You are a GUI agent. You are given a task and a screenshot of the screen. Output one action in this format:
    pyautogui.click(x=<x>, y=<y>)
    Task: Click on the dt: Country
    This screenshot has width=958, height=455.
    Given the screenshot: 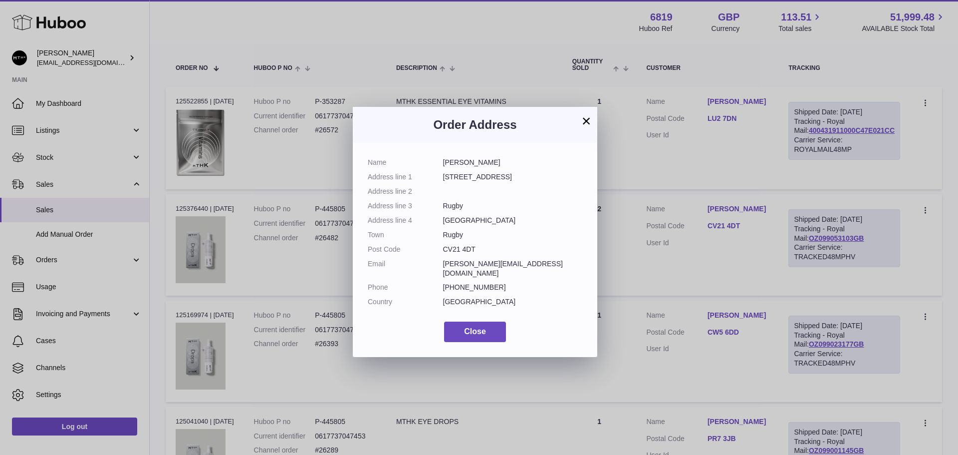 What is the action you would take?
    pyautogui.click(x=405, y=301)
    